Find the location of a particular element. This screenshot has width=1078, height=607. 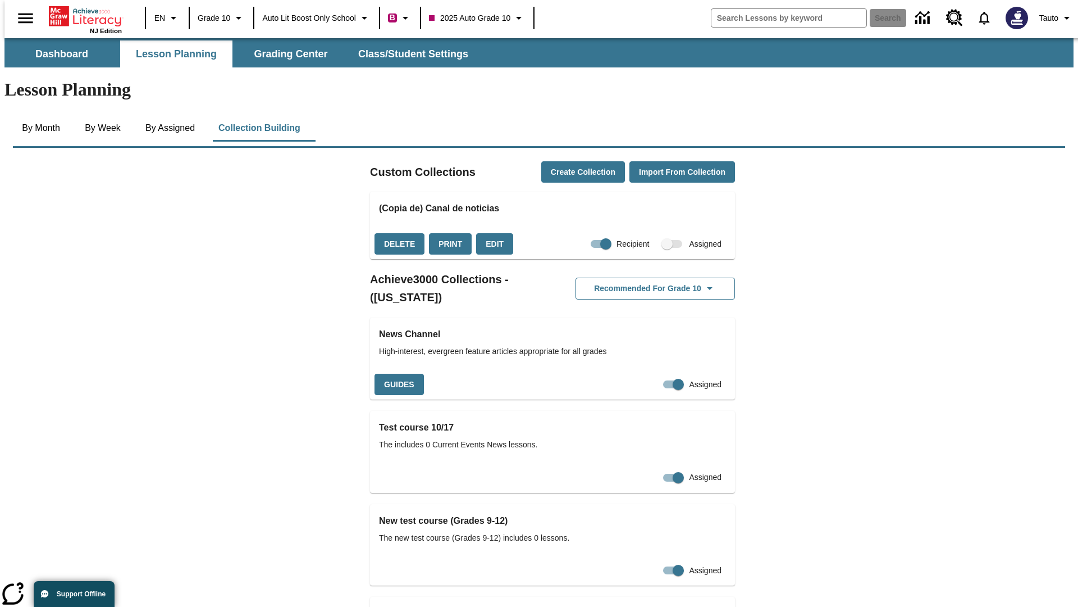

input: search field is located at coordinates (789, 18).